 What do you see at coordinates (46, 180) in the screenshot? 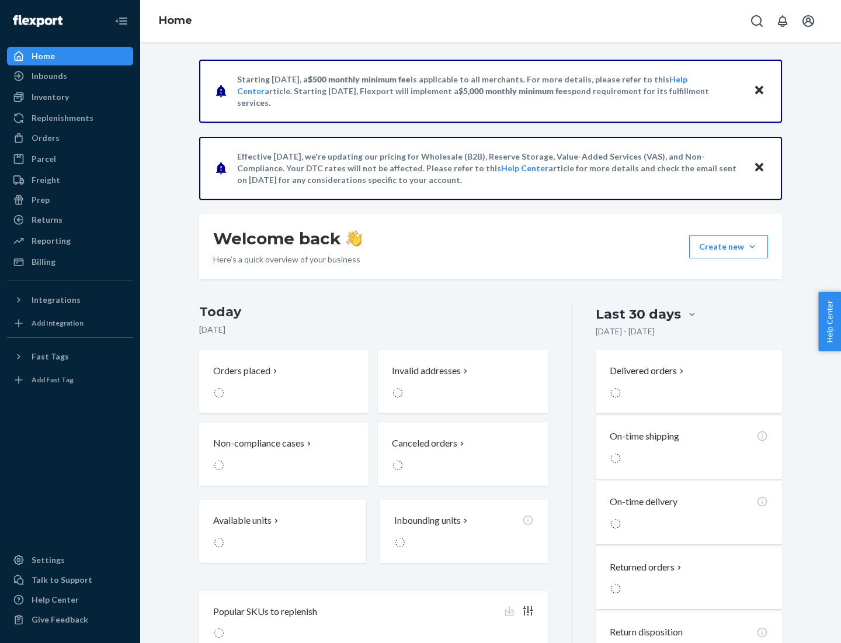
I see `div: Freight` at bounding box center [46, 180].